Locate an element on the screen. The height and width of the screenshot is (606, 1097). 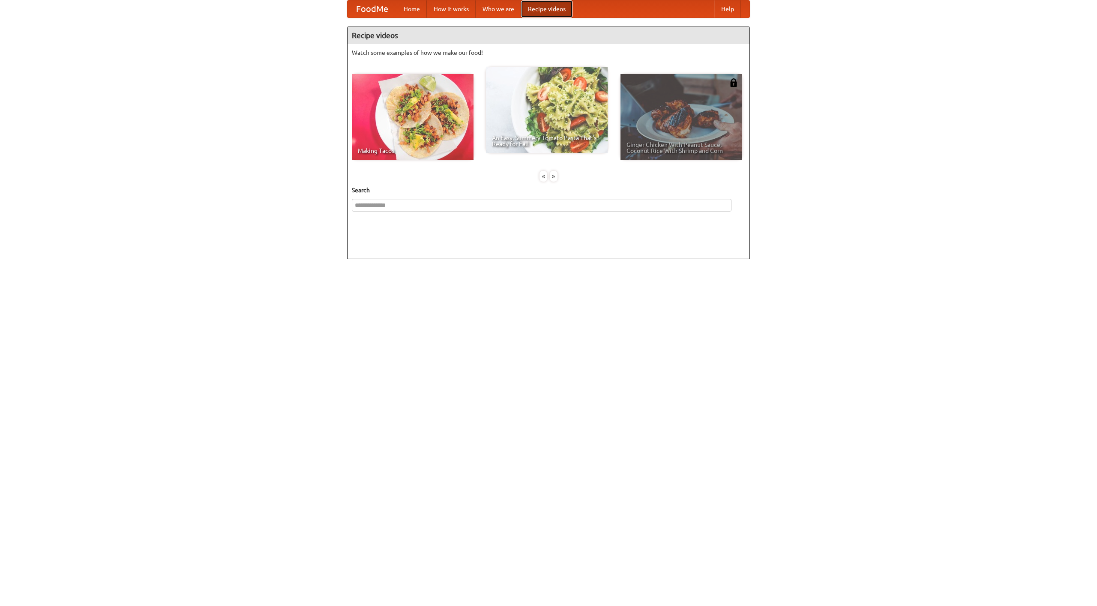
a: Help is located at coordinates (728, 9).